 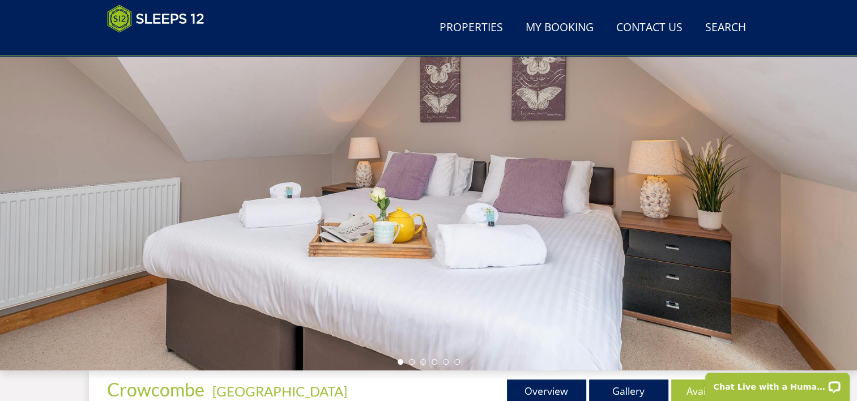 What do you see at coordinates (156, 389) in the screenshot?
I see `span: Crowcombe` at bounding box center [156, 389].